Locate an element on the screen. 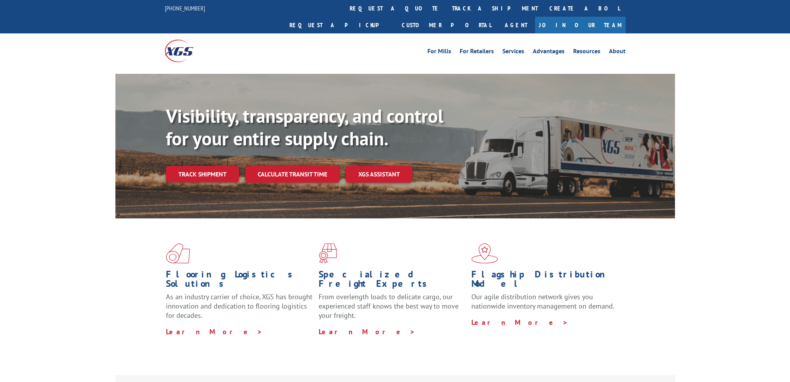 This screenshot has width=790, height=382. a: For Mills is located at coordinates (439, 52).